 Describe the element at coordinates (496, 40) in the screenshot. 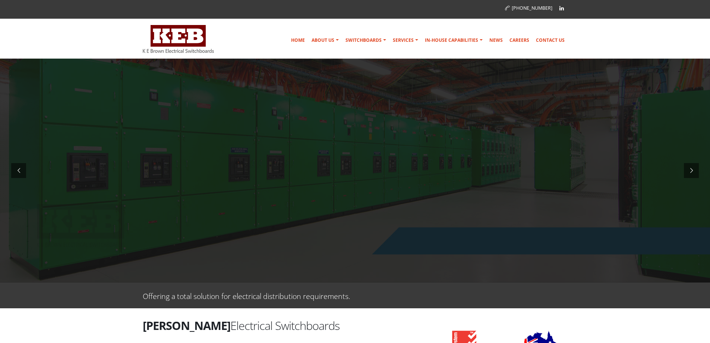

I see `a: News` at that location.